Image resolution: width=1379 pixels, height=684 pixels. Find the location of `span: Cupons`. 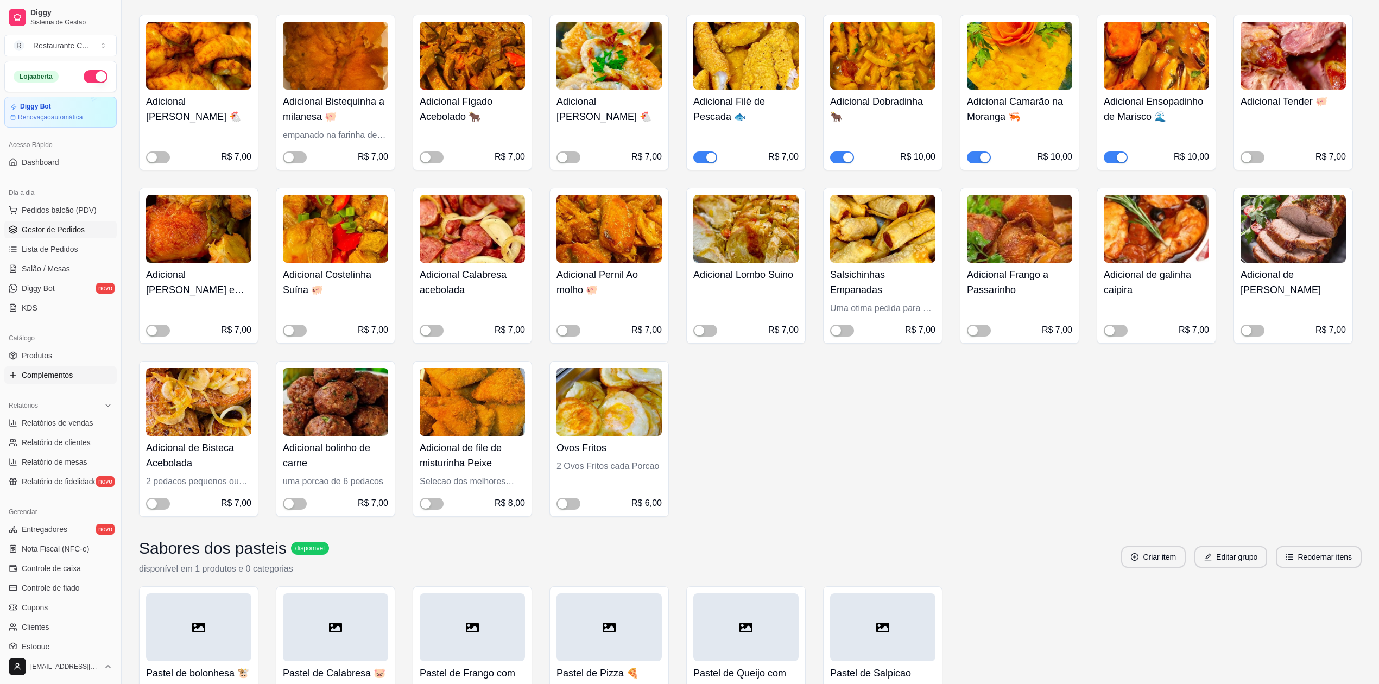

span: Cupons is located at coordinates (35, 607).